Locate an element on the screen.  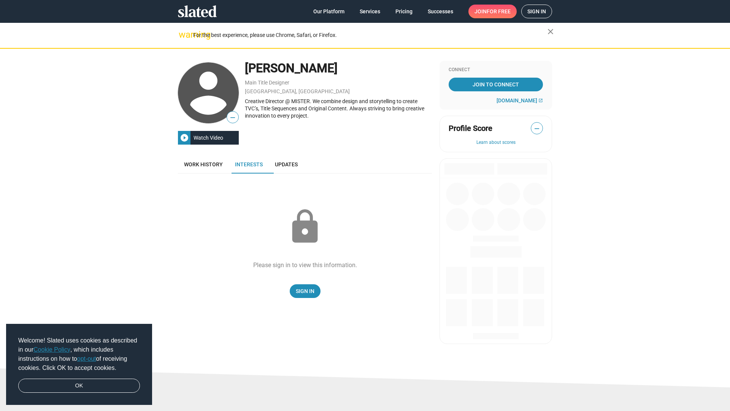
mat-icon: play_circle_filled is located at coordinates (184, 138).